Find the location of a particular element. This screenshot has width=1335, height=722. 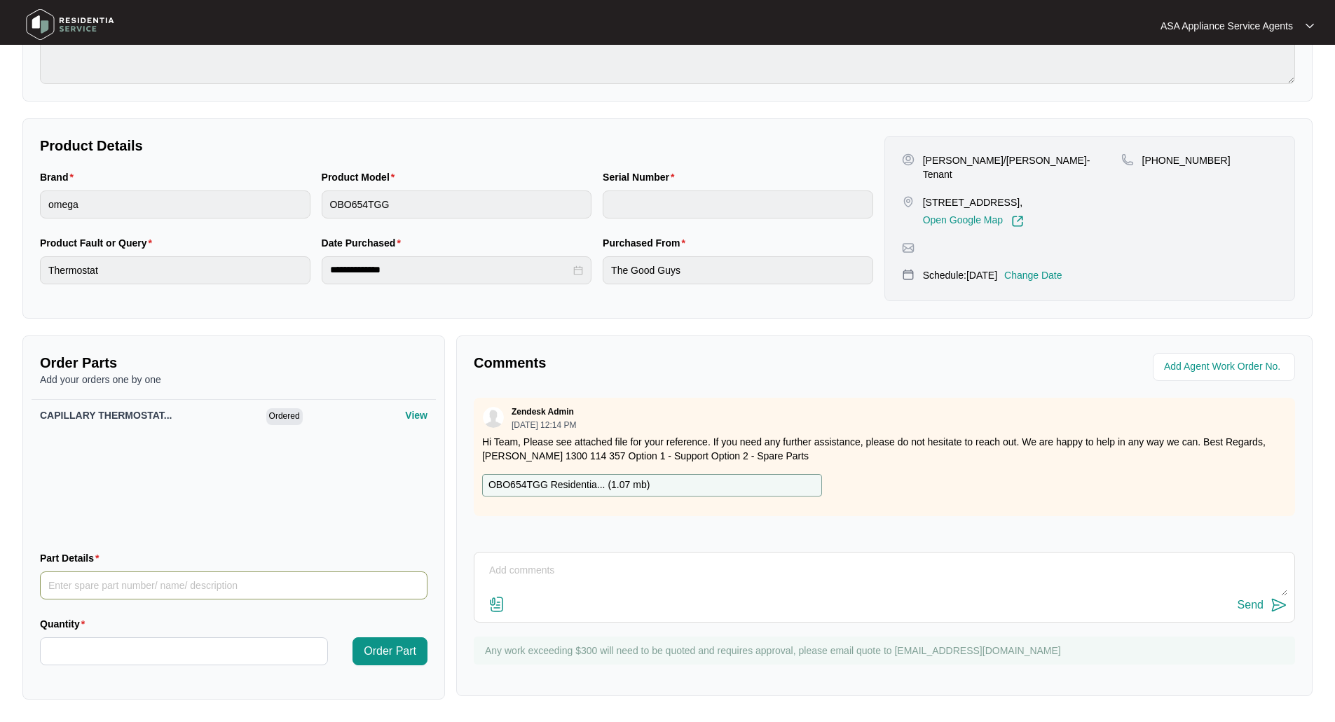

a: Open Google Map is located at coordinates (973, 221).